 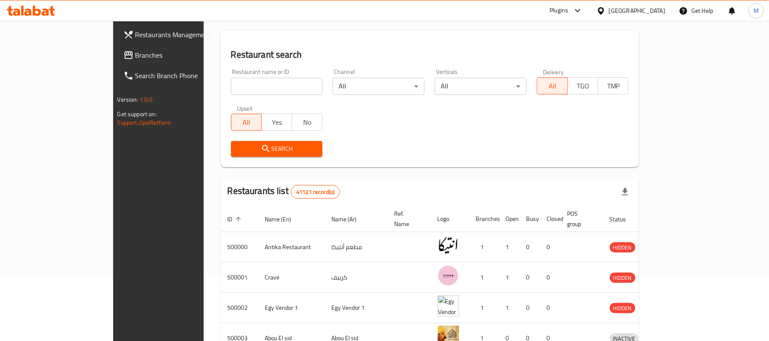 I want to click on span: Version:, so click(x=128, y=100).